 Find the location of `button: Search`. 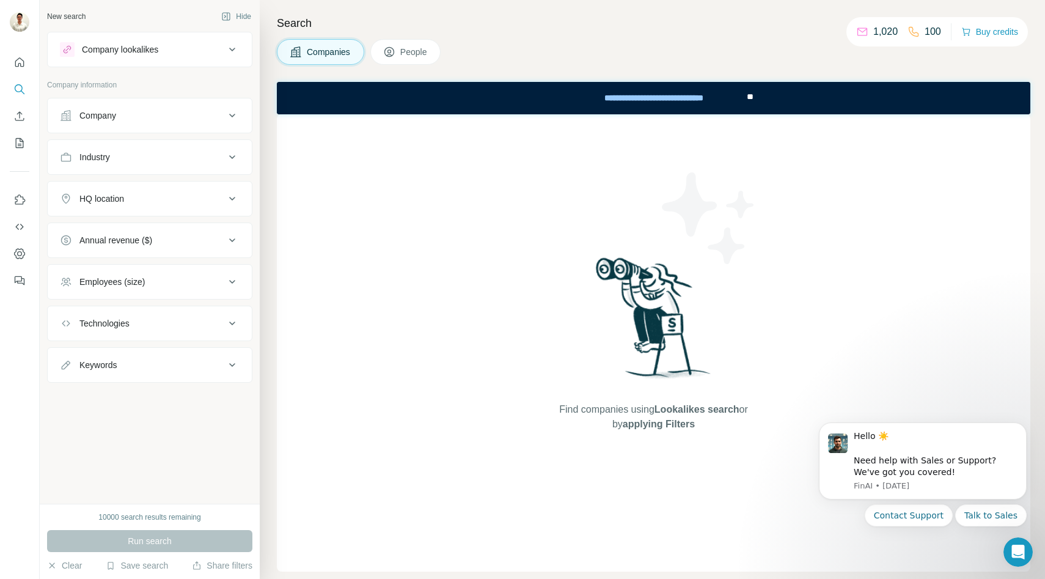

button: Search is located at coordinates (20, 89).